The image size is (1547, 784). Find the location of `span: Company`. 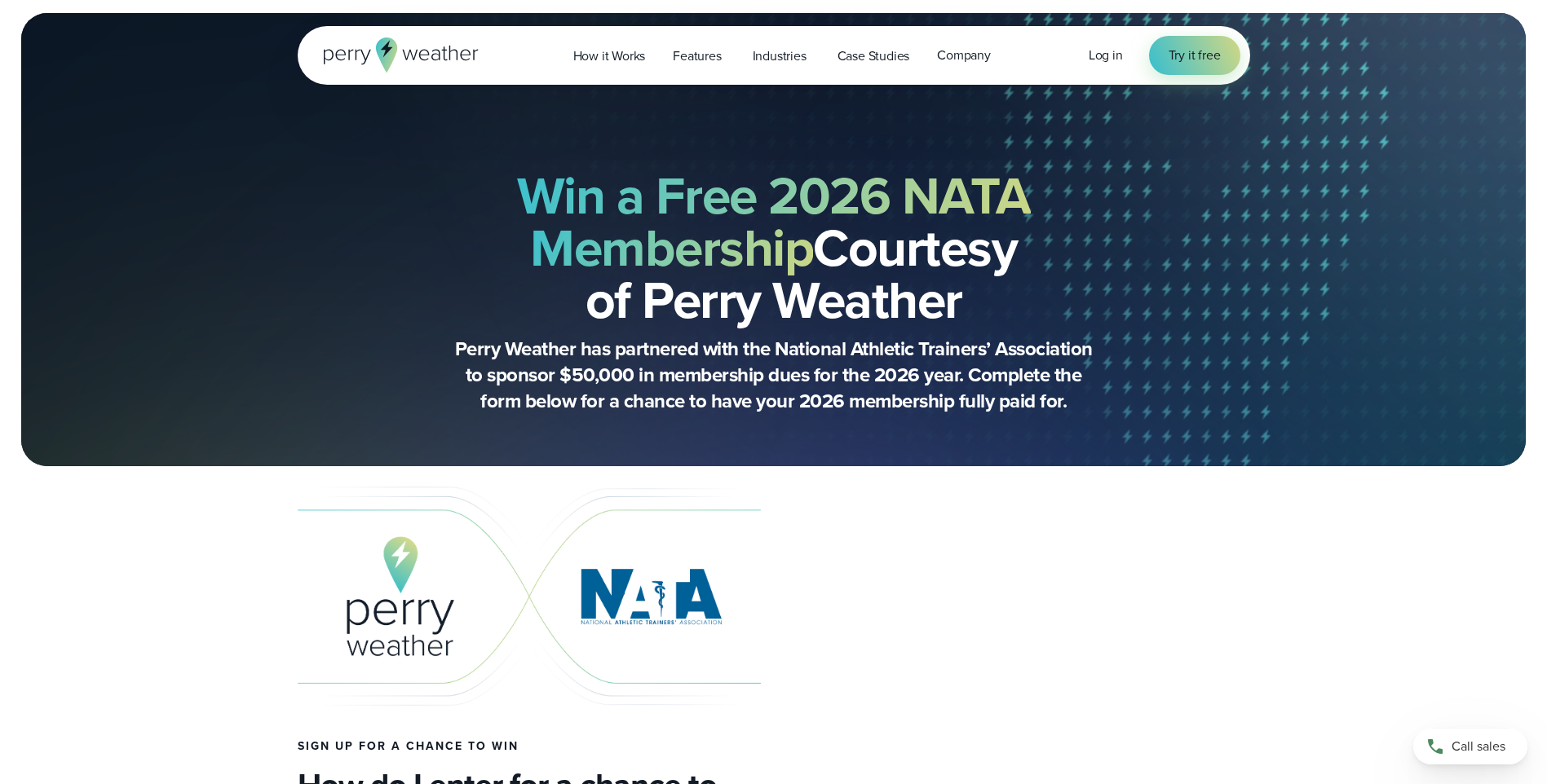

span: Company is located at coordinates (964, 56).